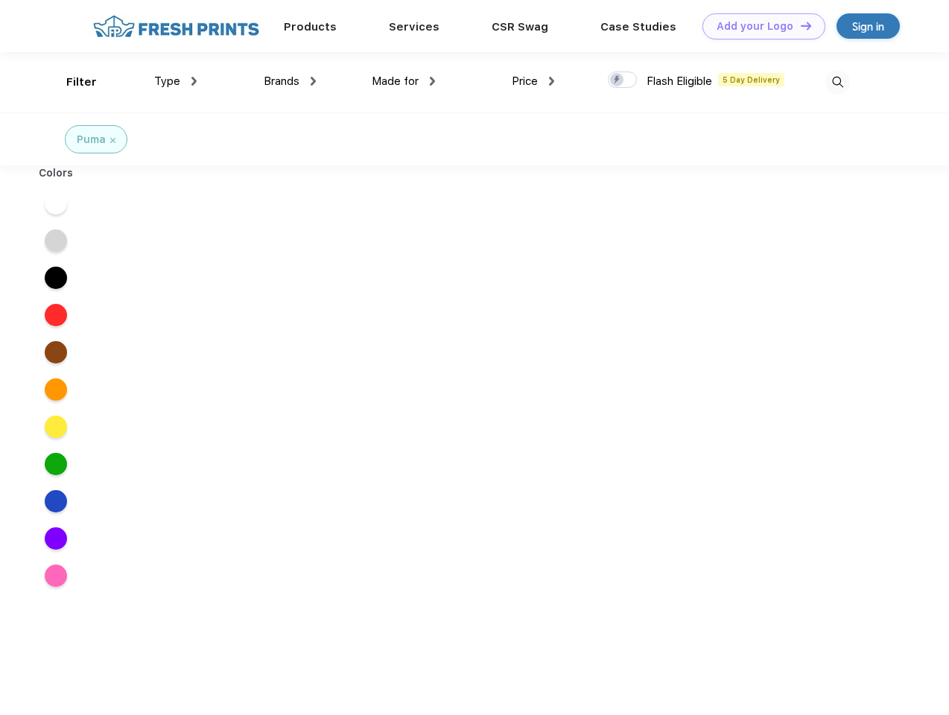 This screenshot has width=949, height=715. Describe the element at coordinates (81, 82) in the screenshot. I see `div: Filter` at that location.